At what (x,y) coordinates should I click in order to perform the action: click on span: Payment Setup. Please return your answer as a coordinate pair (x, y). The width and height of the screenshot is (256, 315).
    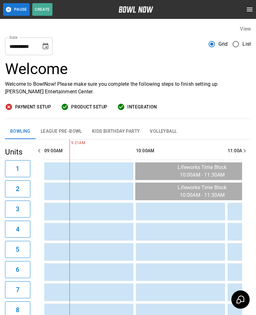
    Looking at the image, I should click on (33, 107).